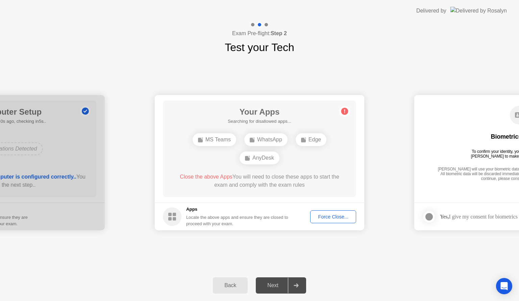 The image size is (519, 301). Describe the element at coordinates (504, 286) in the screenshot. I see `div: Open Intercom Messenger` at that location.